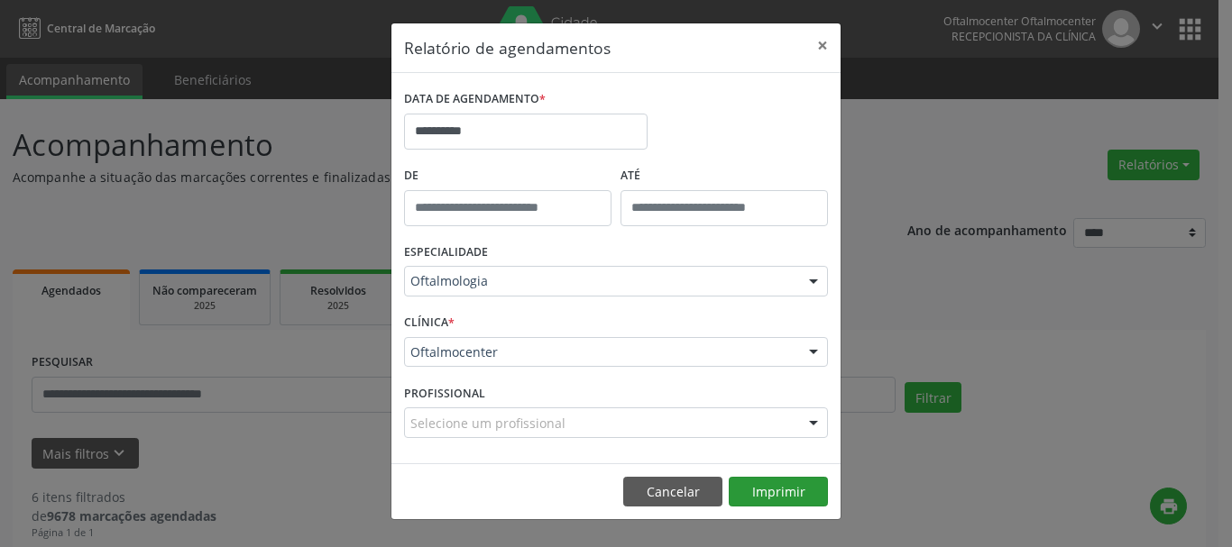 The height and width of the screenshot is (547, 1232). Describe the element at coordinates (601, 281) in the screenshot. I see `span: Oftalmologia` at that location.